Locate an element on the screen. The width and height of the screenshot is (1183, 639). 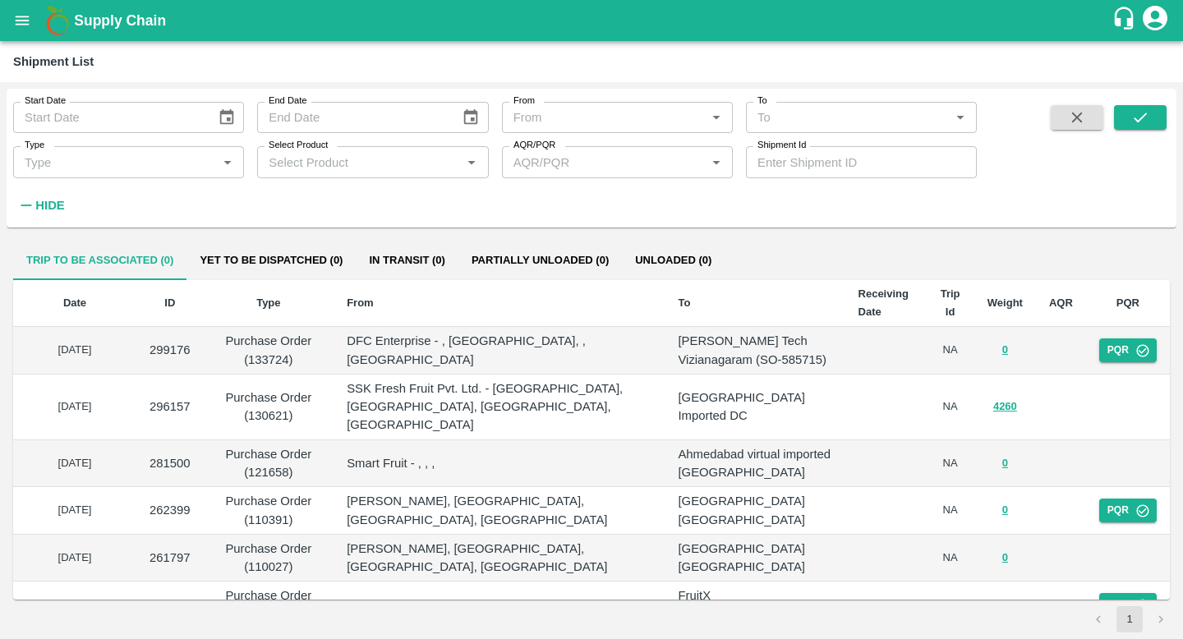
p: Chevas International - APMC vashi navi mumbai is located at coordinates (499, 605).